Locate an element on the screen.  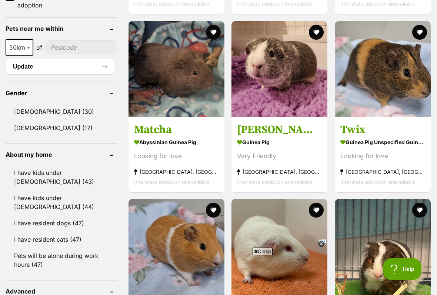
header: Gender is located at coordinates (61, 93).